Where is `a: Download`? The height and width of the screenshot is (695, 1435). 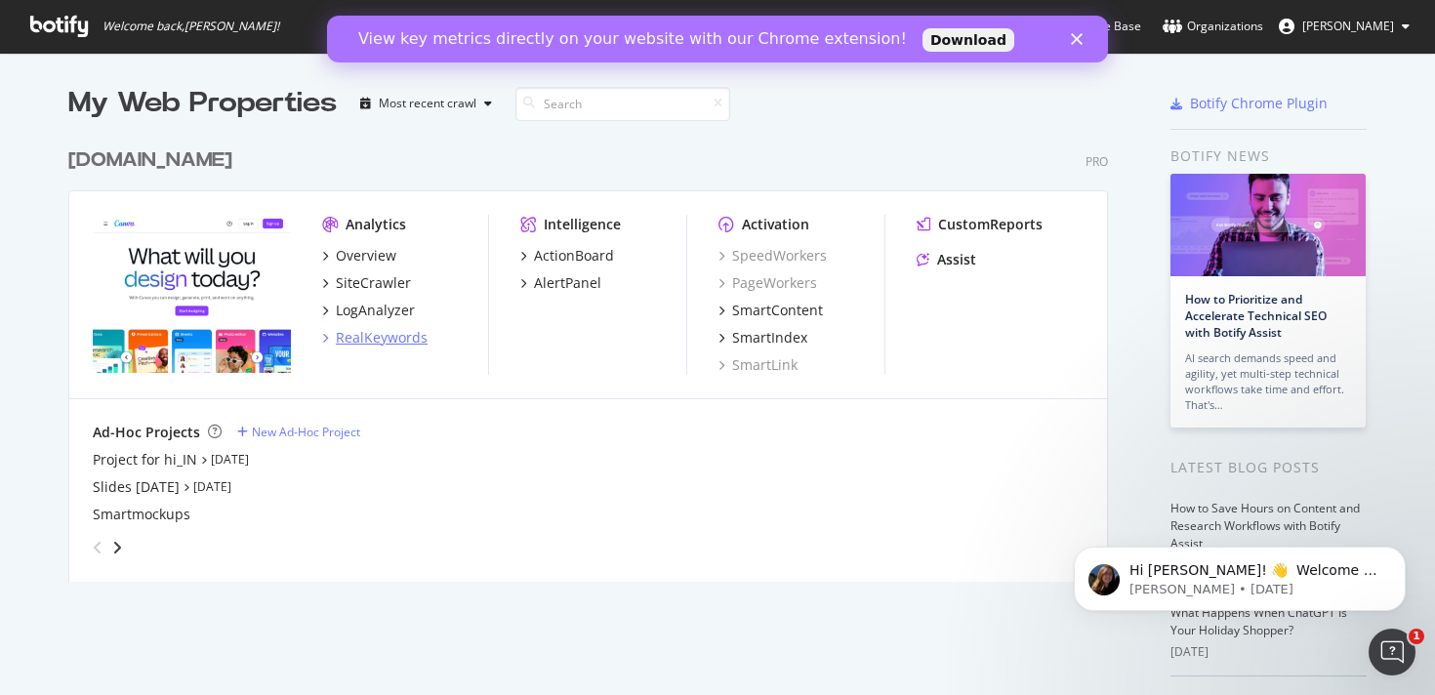 a: Download is located at coordinates (641, 24).